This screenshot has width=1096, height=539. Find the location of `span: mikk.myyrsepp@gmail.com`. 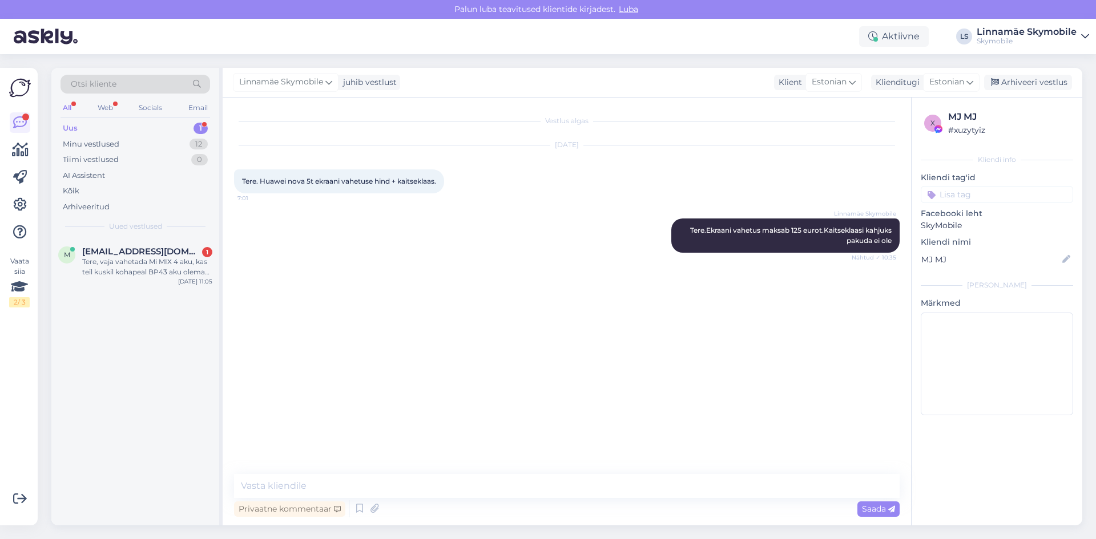

span: mikk.myyrsepp@gmail.com is located at coordinates (142, 252).